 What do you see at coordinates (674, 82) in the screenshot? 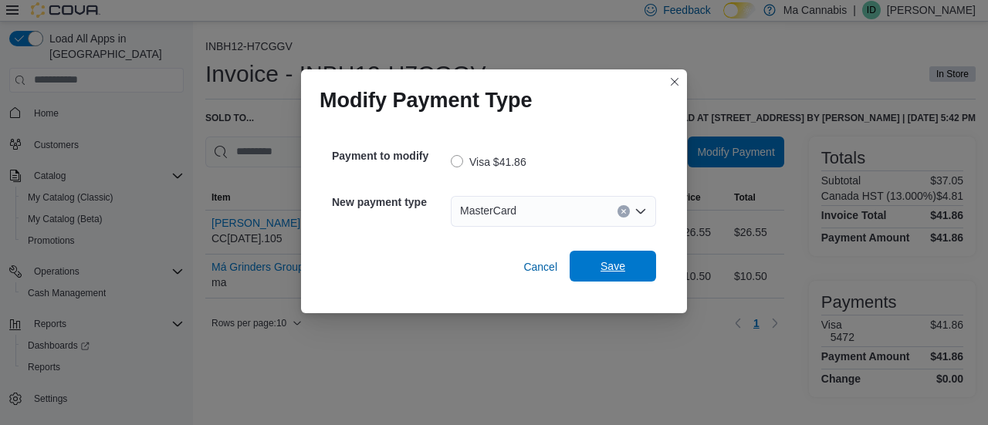
I see `button: Closes this modal window` at bounding box center [674, 82].